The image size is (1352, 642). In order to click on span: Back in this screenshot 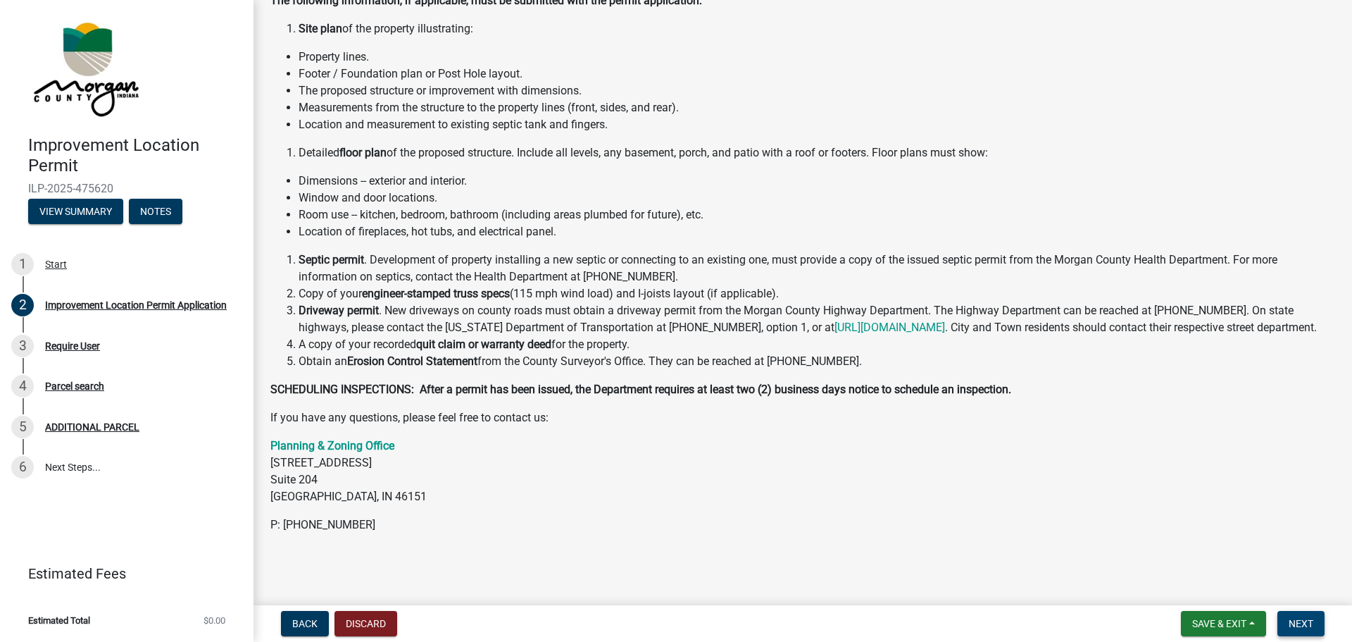, I will do `click(305, 623)`.